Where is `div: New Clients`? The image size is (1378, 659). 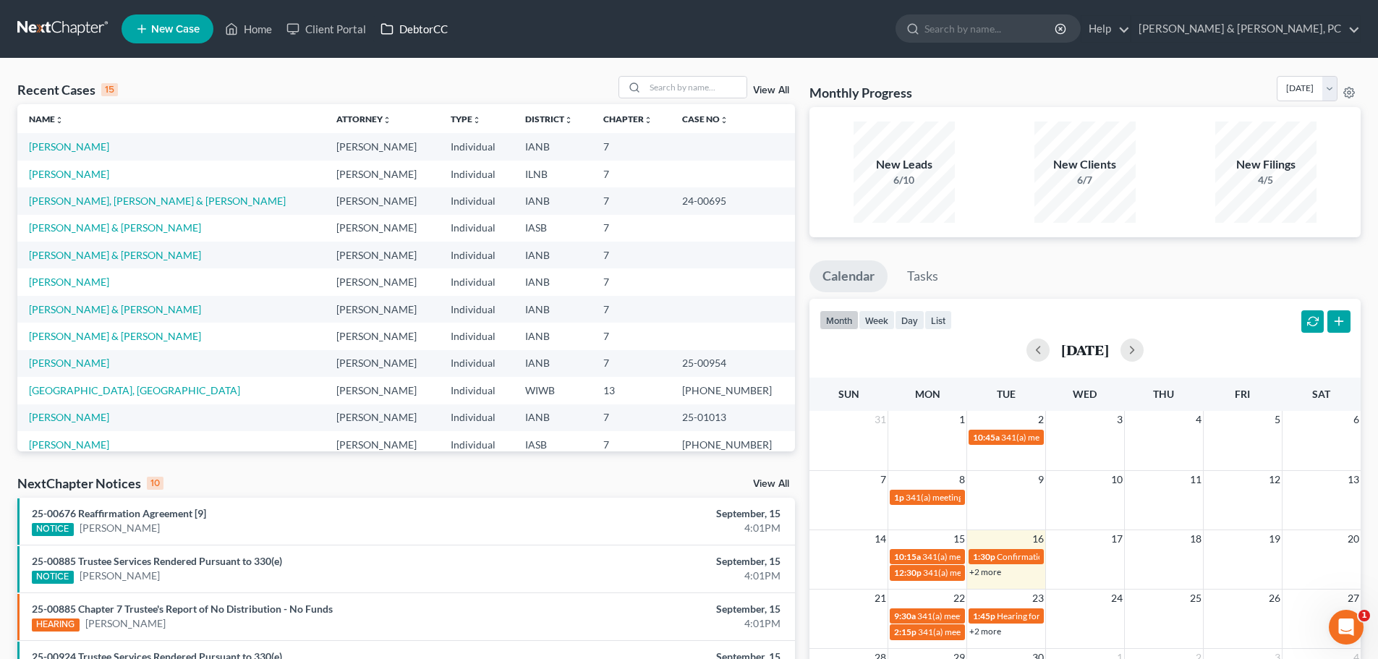
div: New Clients is located at coordinates (1085, 164).